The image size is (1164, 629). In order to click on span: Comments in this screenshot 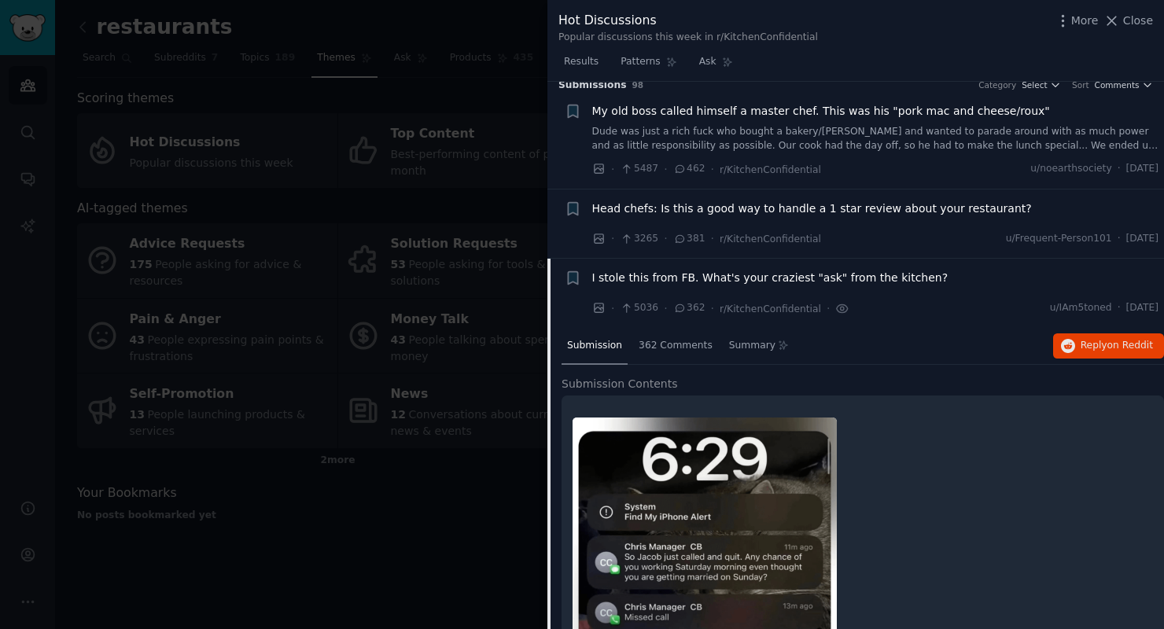, I will do `click(1116, 85)`.